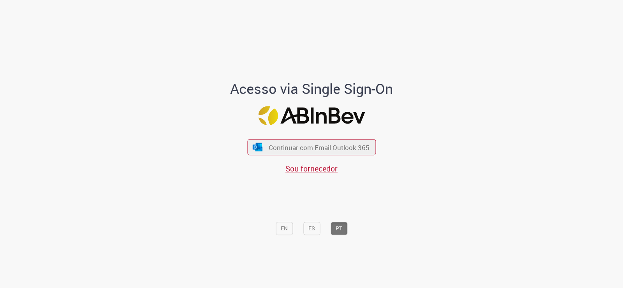  I want to click on img: Logo ABInBev, so click(311, 115).